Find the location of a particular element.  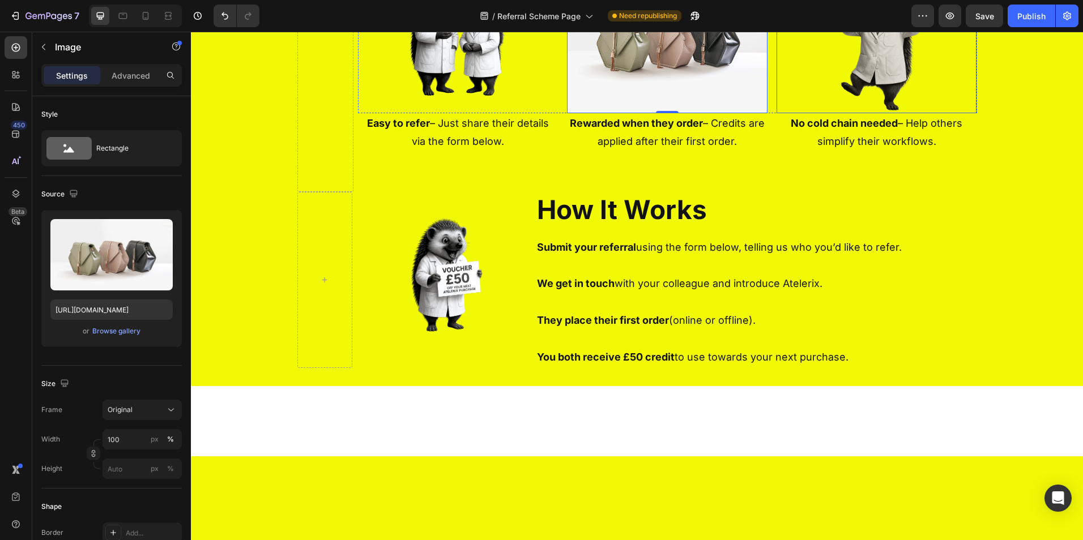

div: Publish is located at coordinates (1032, 16).